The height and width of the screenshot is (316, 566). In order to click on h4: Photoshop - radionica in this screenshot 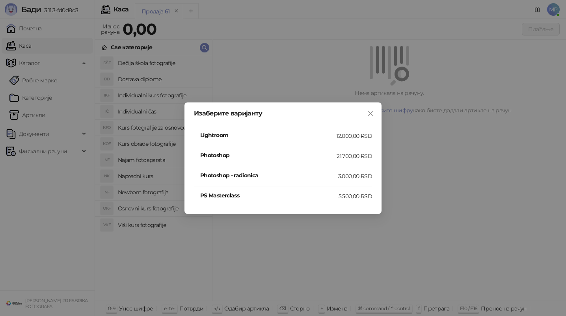, I will do `click(269, 175)`.